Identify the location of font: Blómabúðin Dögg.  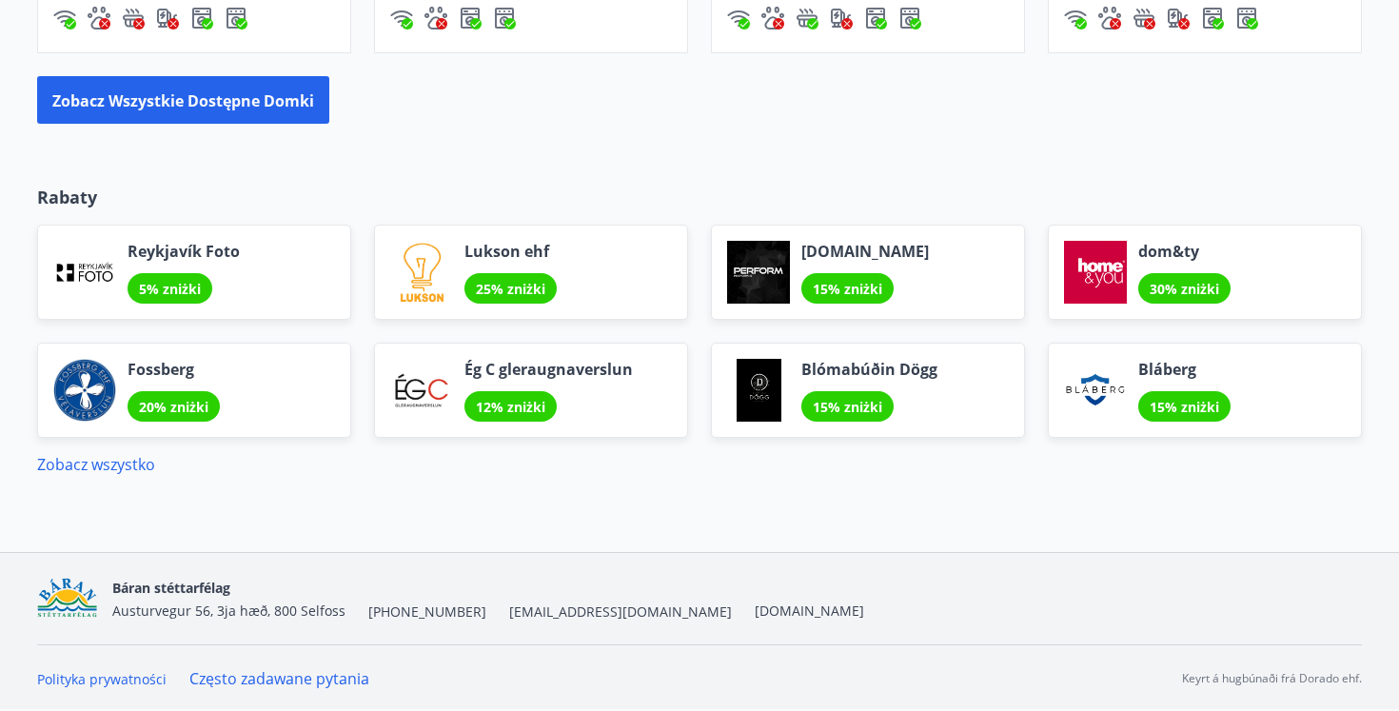
(869, 369).